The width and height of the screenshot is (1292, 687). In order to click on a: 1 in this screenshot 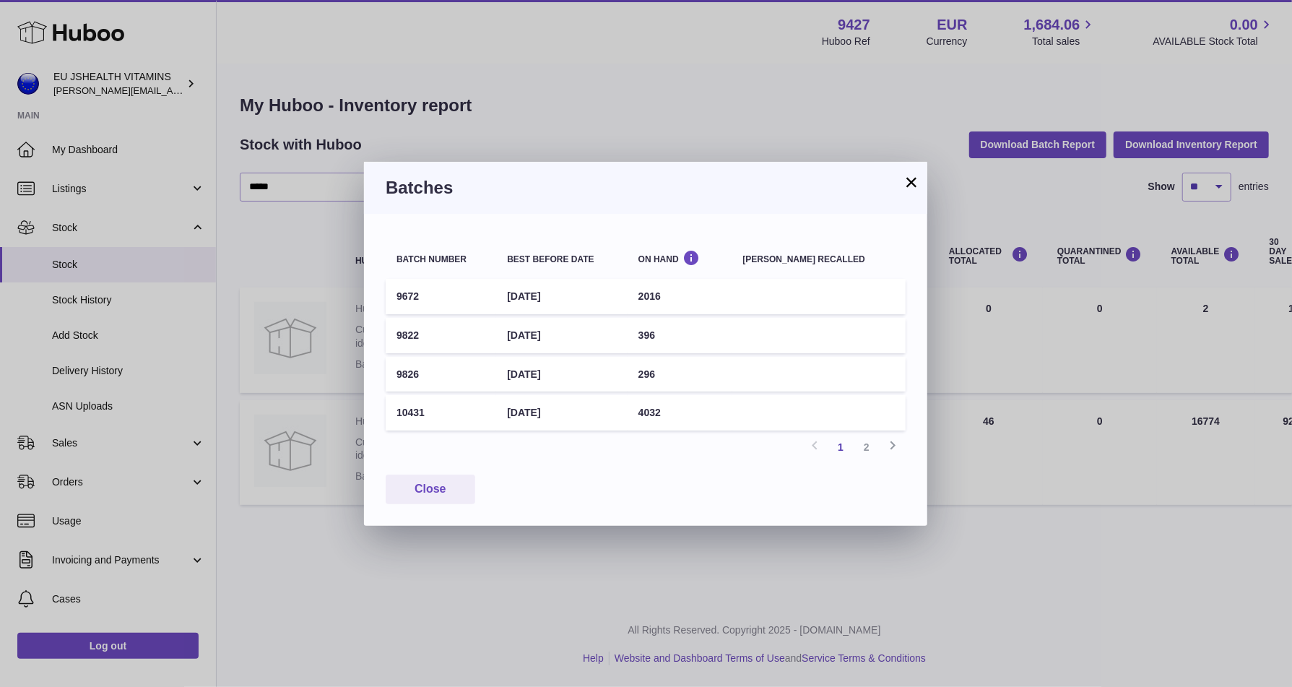, I will do `click(840, 447)`.